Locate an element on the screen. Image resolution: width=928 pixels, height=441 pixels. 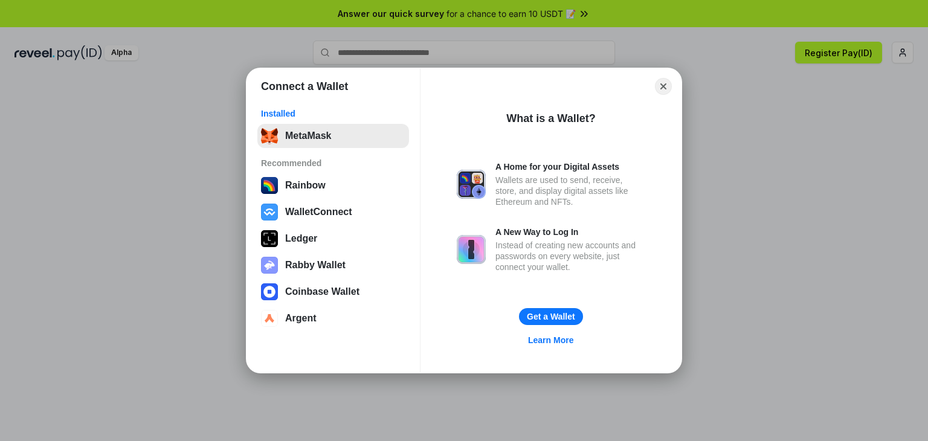
h1: Connect a Wallet is located at coordinates (304, 86).